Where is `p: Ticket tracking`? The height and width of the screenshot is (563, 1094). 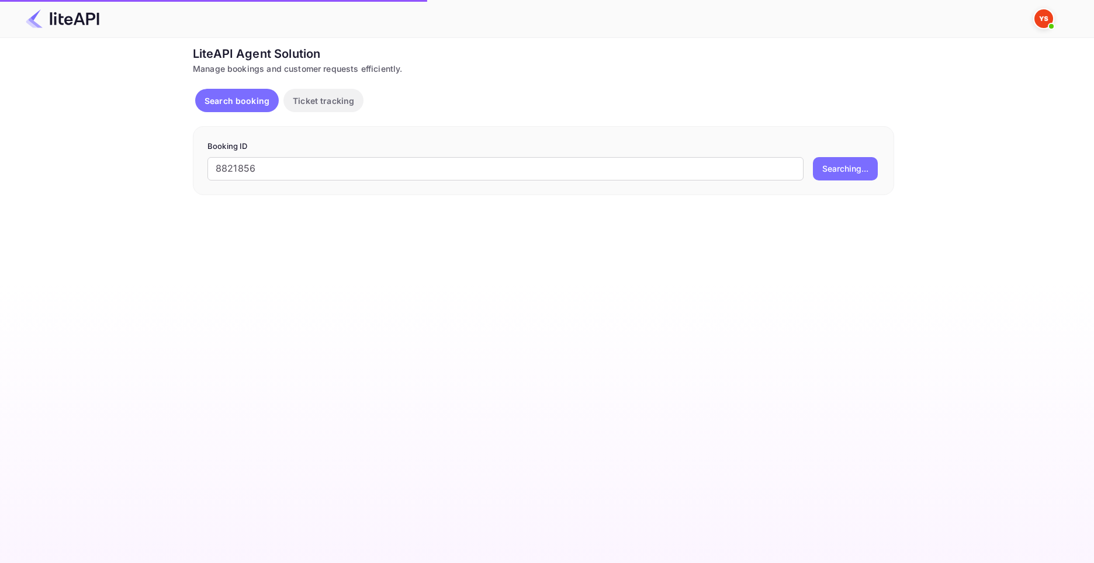
p: Ticket tracking is located at coordinates (323, 101).